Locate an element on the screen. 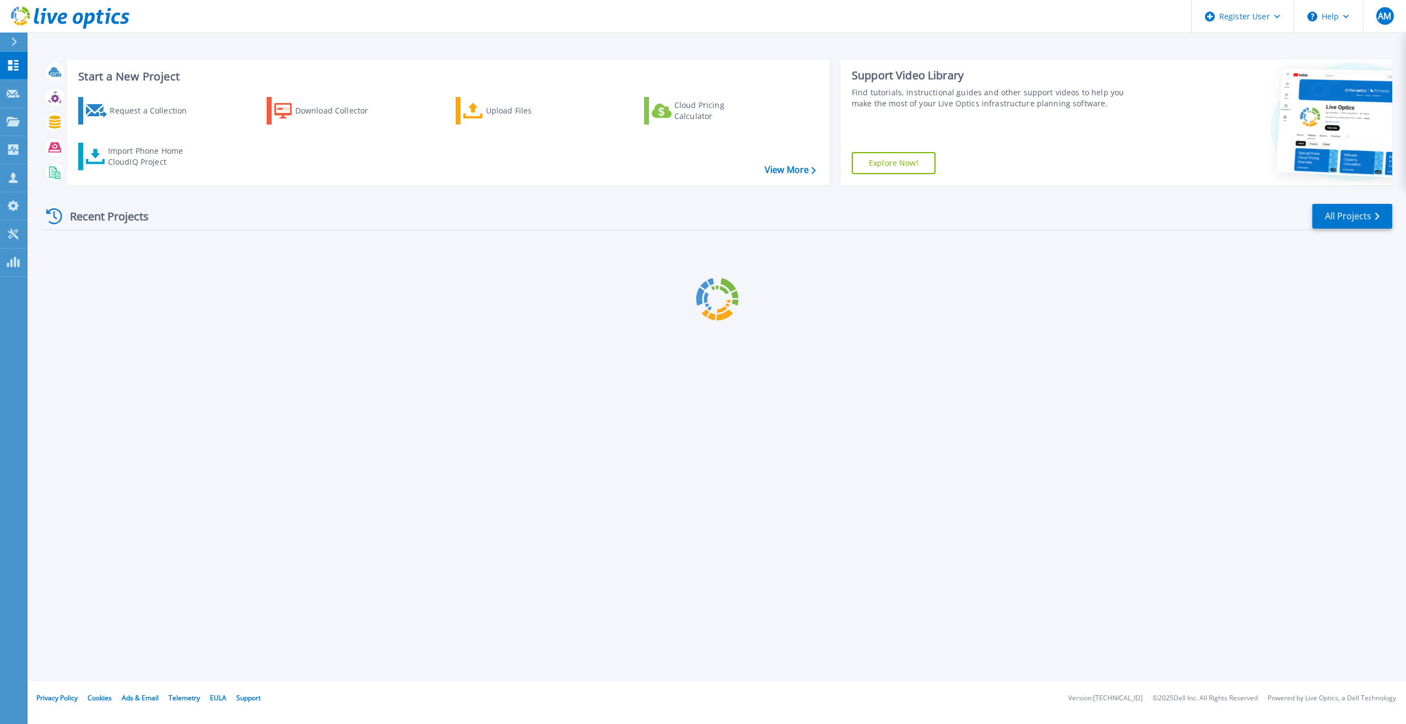  a: Telemetry is located at coordinates (184, 698).